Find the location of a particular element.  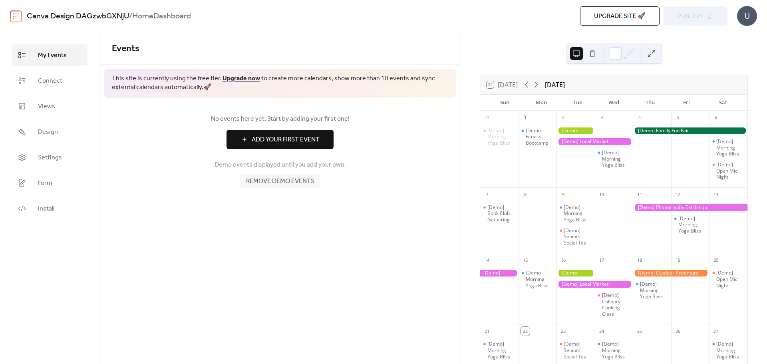

div: 6 is located at coordinates (716, 118).